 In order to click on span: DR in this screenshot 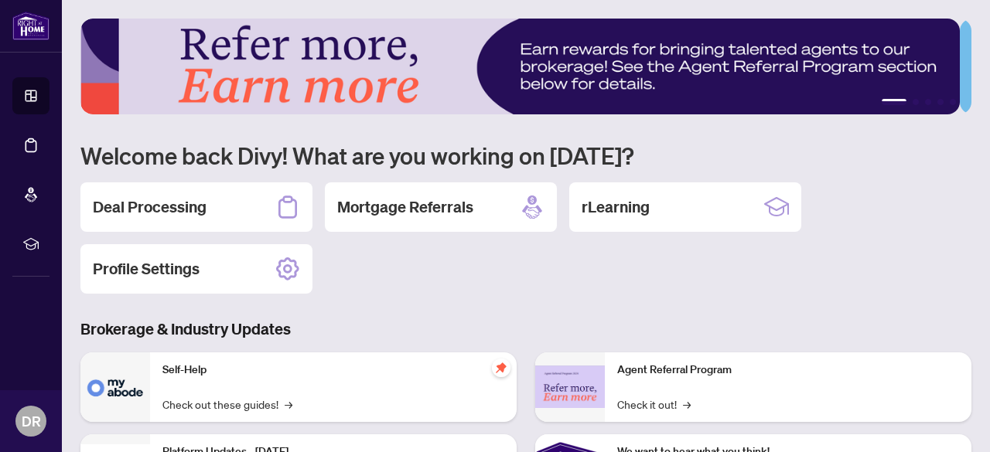, I will do `click(31, 421)`.